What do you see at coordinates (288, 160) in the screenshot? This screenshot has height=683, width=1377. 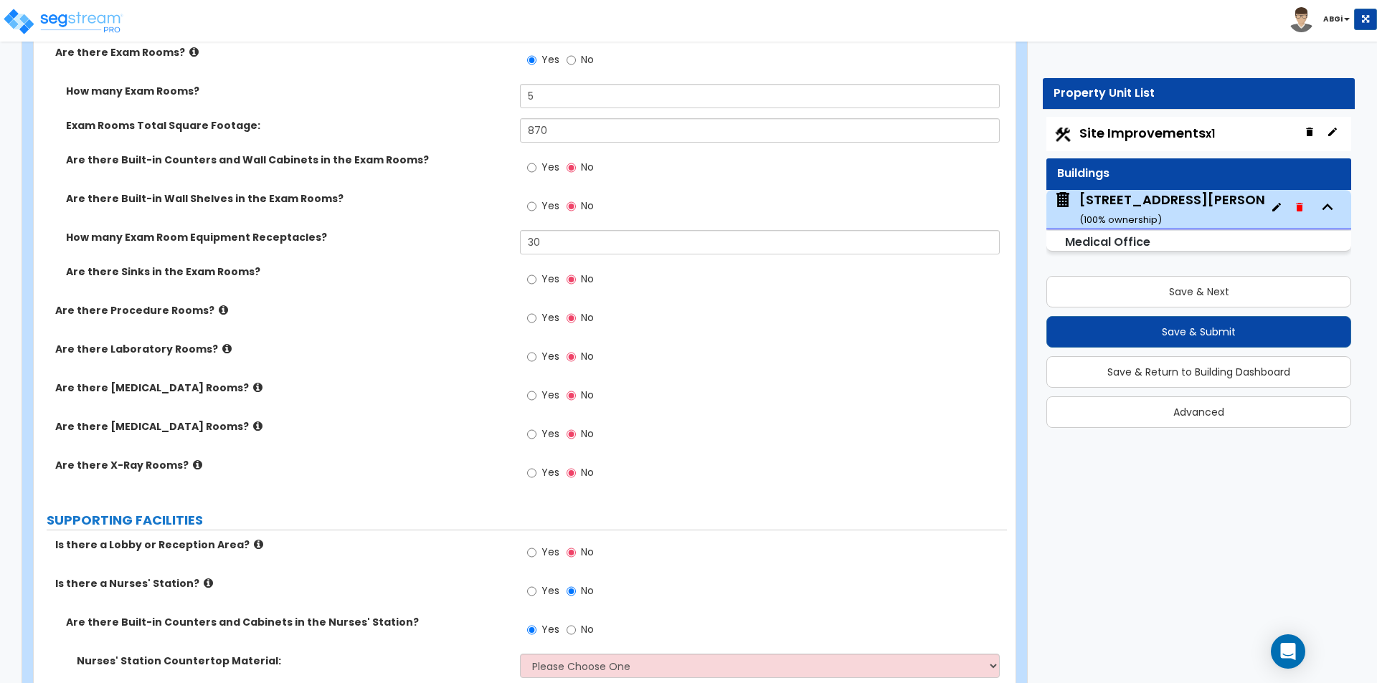 I see `label: Are there Built-in Counters and Wall Cabinets in the Exam Rooms?` at bounding box center [288, 160].